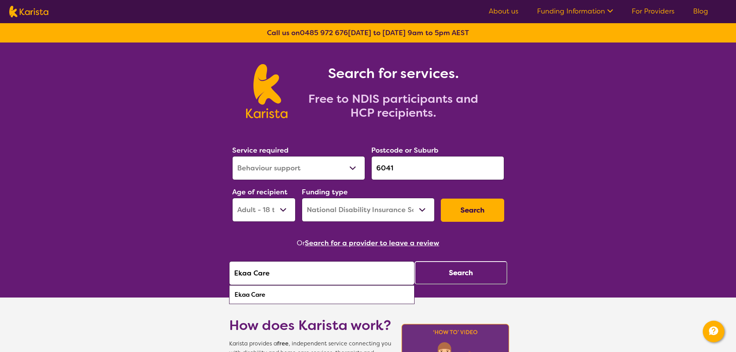 The image size is (736, 352). Describe the element at coordinates (300, 243) in the screenshot. I see `span: Or` at that location.